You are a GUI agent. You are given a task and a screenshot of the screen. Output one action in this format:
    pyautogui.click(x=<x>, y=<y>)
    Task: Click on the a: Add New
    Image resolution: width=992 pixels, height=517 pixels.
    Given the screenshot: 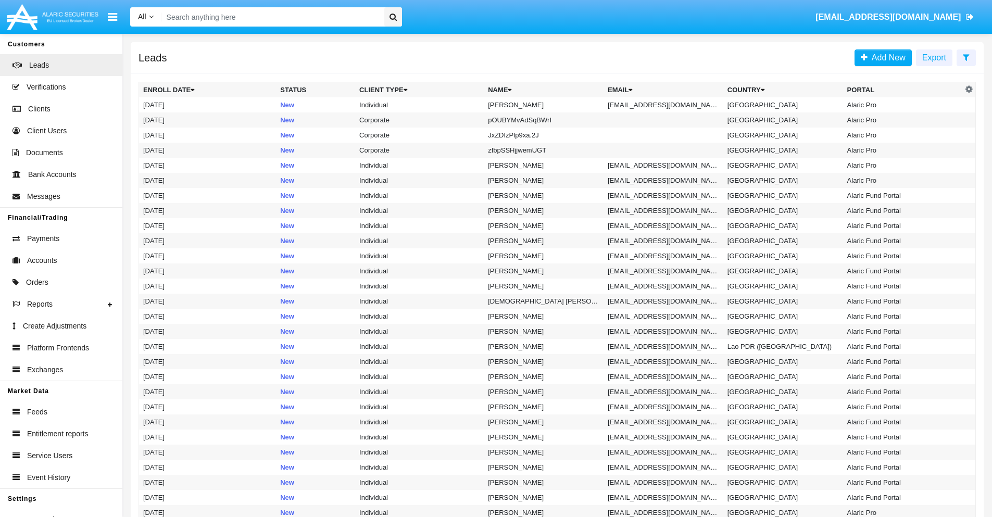 What is the action you would take?
    pyautogui.click(x=883, y=58)
    